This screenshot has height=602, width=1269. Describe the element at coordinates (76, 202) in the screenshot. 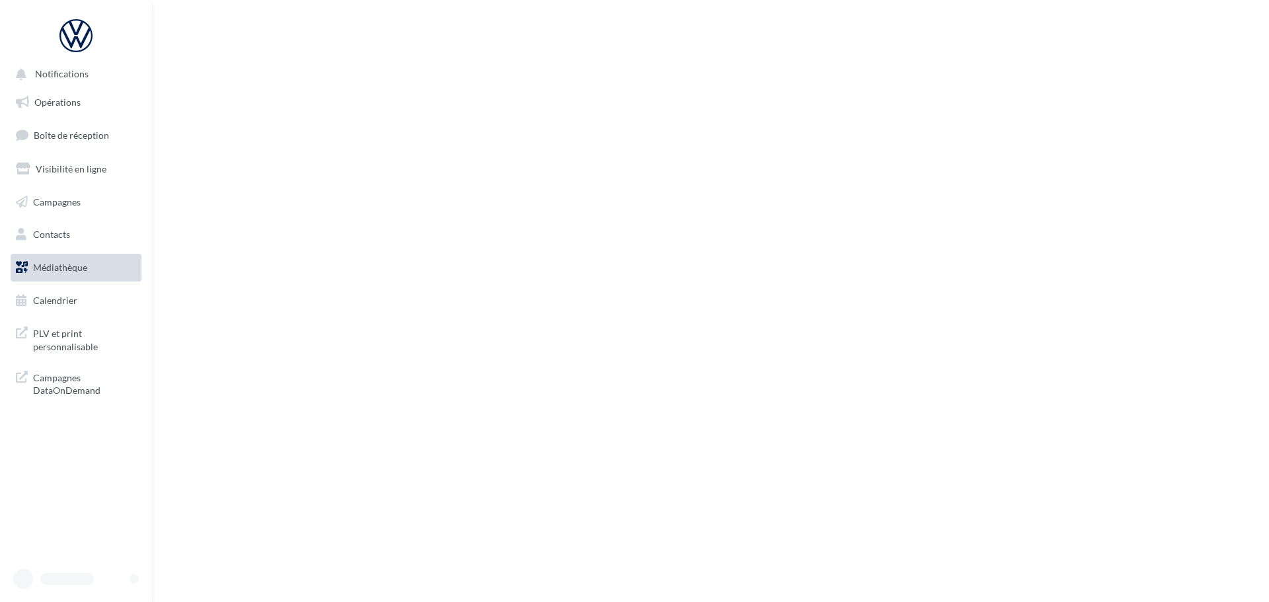

I see `a: Campagnes` at that location.